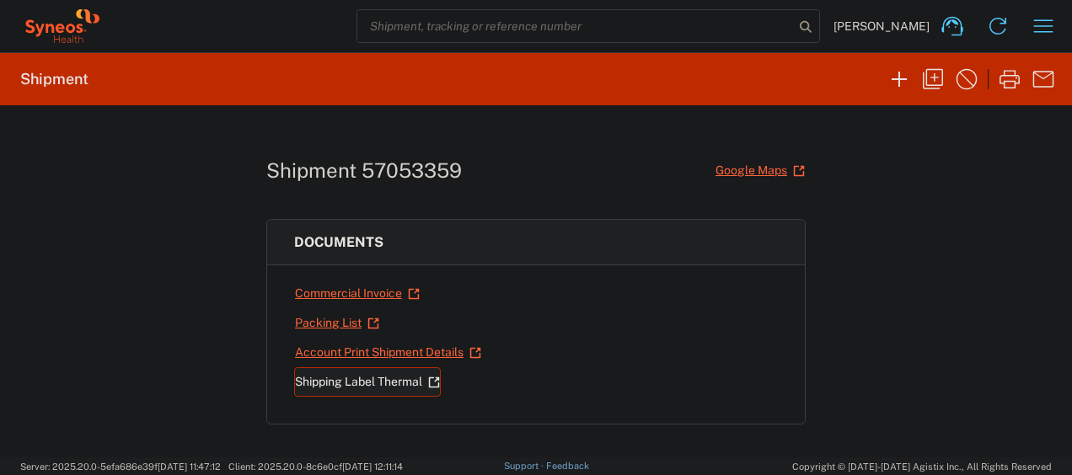  What do you see at coordinates (575, 26) in the screenshot?
I see `input: Shipment, tracking or reference number` at bounding box center [575, 26].